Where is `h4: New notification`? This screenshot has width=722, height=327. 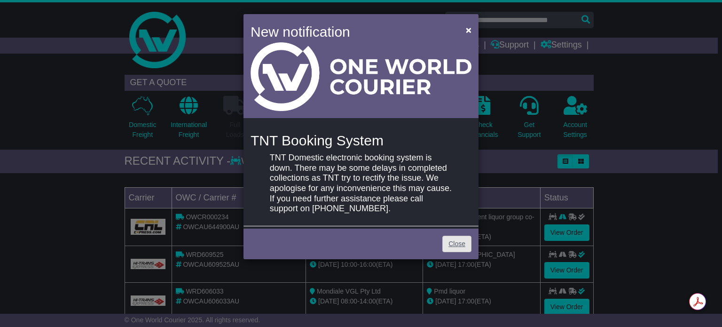 h4: New notification is located at coordinates (351, 32).